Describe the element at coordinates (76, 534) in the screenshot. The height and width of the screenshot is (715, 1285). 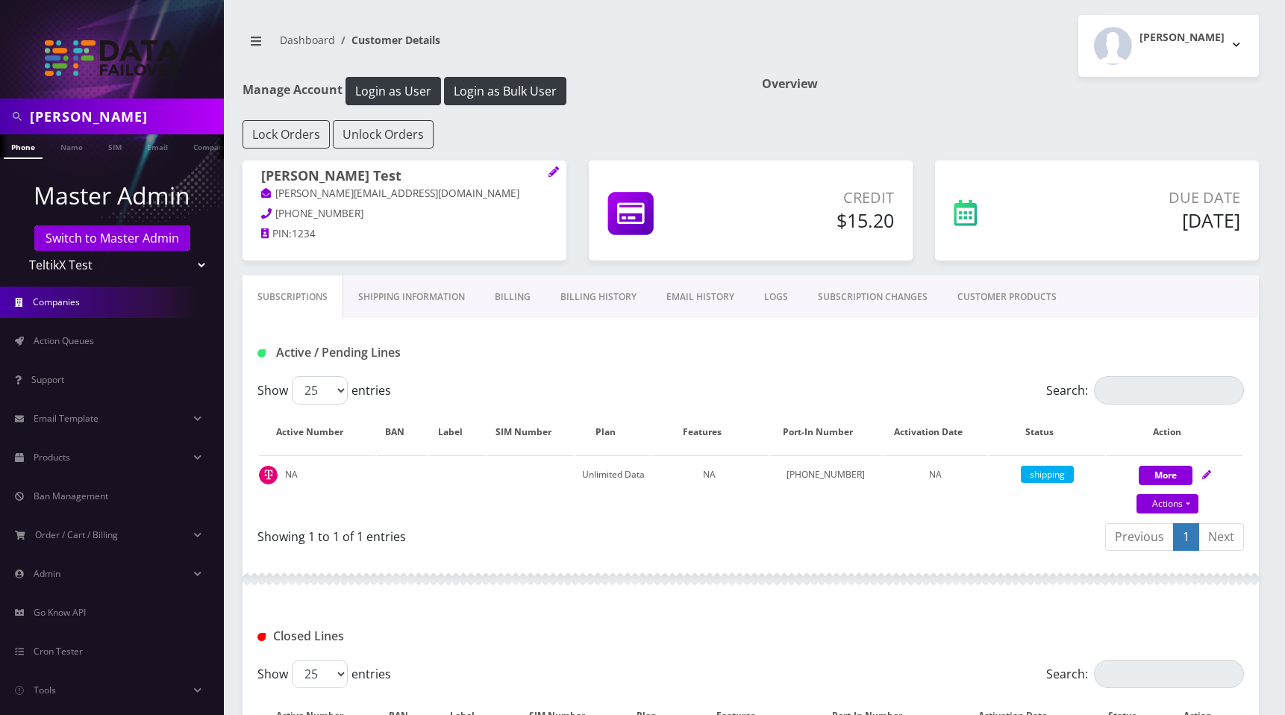
I see `span: Order / Cart / Billing` at that location.